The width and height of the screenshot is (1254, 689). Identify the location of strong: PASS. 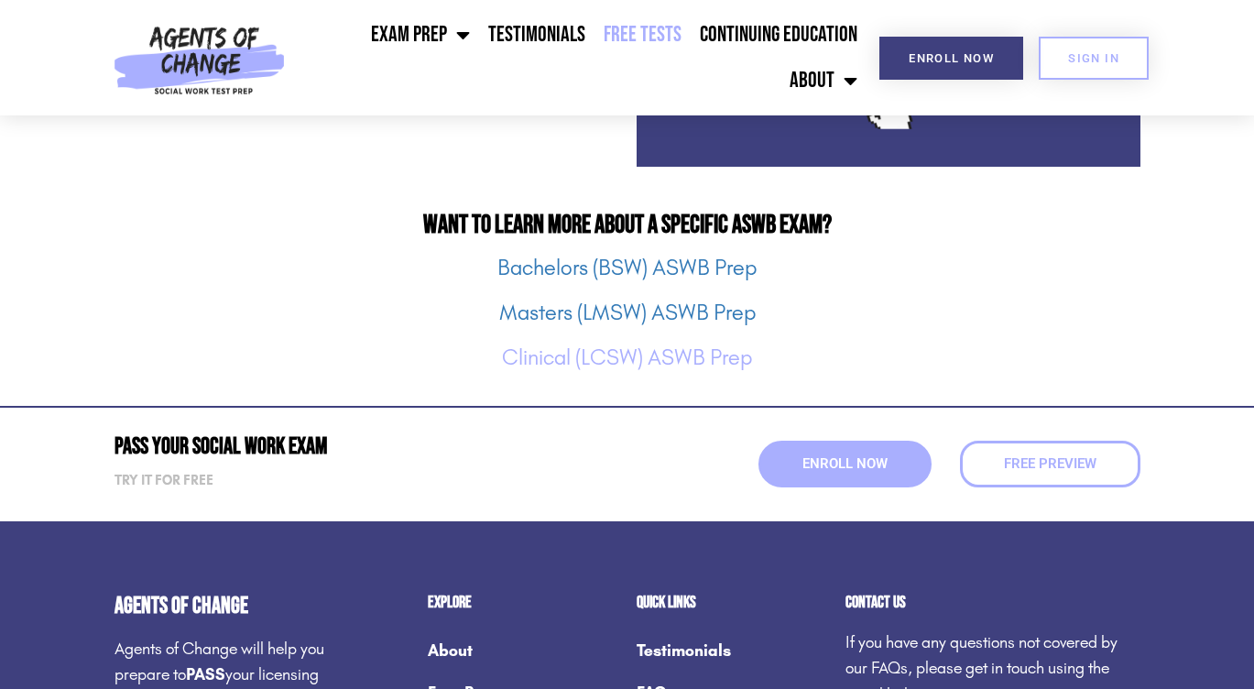
(205, 674).